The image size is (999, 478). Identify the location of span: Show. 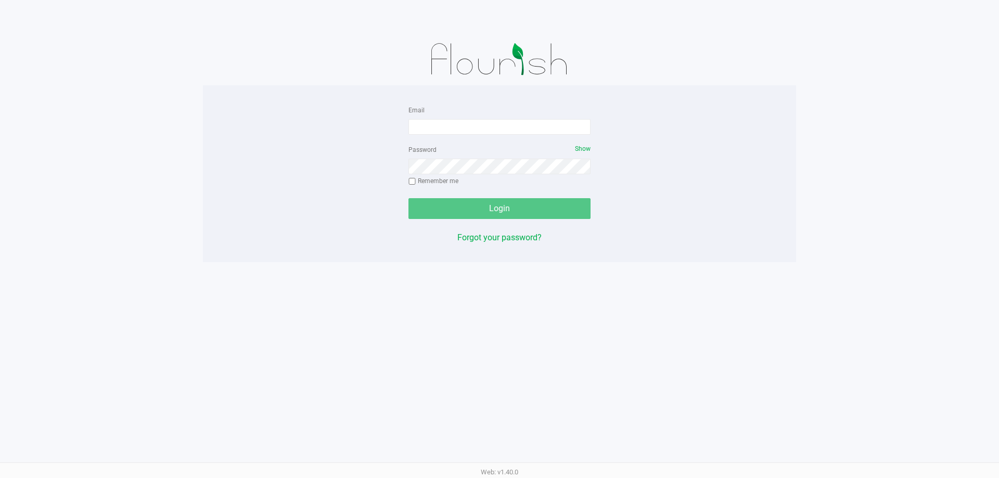
(583, 149).